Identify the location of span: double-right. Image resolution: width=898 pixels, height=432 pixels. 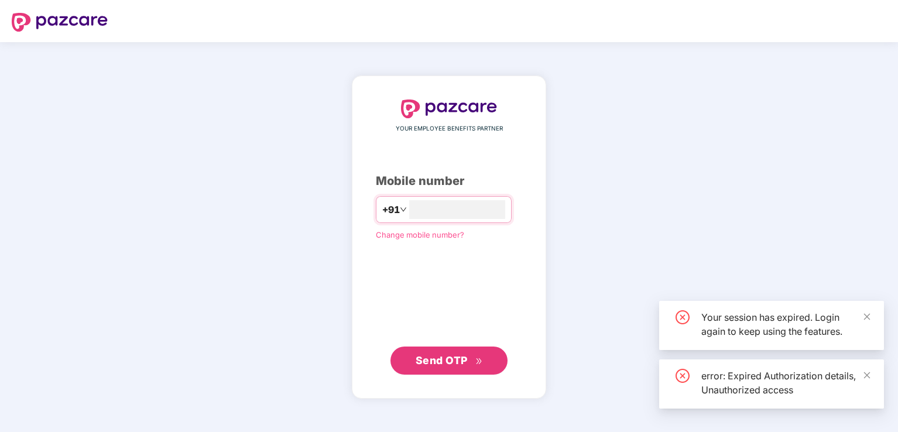
(479, 361).